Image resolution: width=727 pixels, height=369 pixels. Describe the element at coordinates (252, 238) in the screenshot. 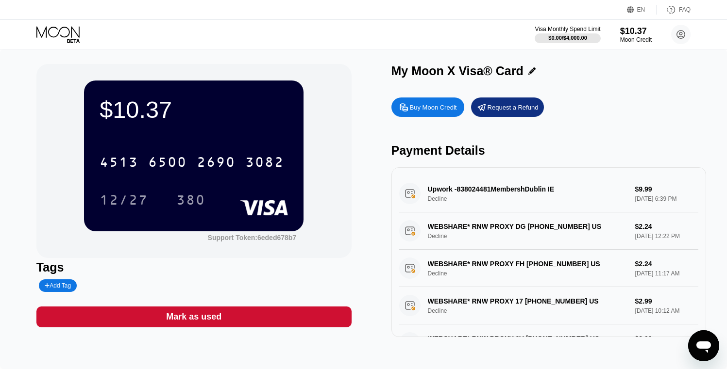

I see `div: Support Token: 6eded678b7` at that location.